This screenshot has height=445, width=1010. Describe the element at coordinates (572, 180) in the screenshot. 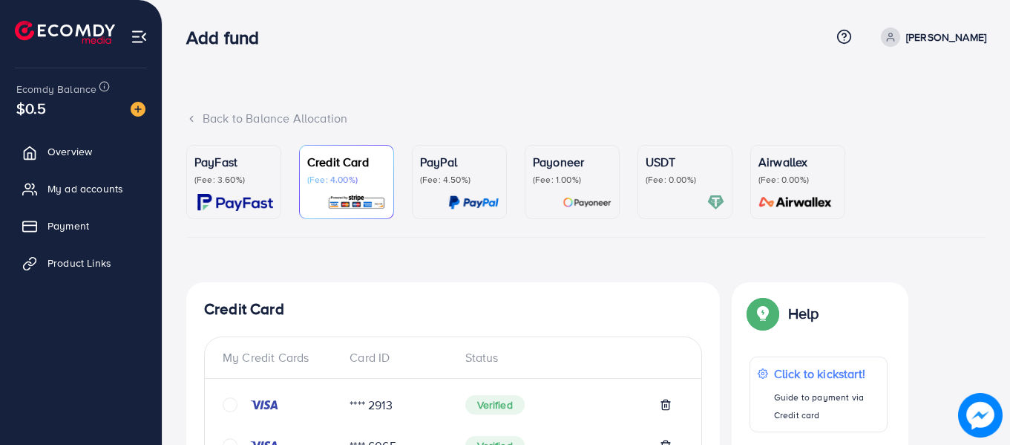

I see `p: (Fee: 1.00%)` at that location.